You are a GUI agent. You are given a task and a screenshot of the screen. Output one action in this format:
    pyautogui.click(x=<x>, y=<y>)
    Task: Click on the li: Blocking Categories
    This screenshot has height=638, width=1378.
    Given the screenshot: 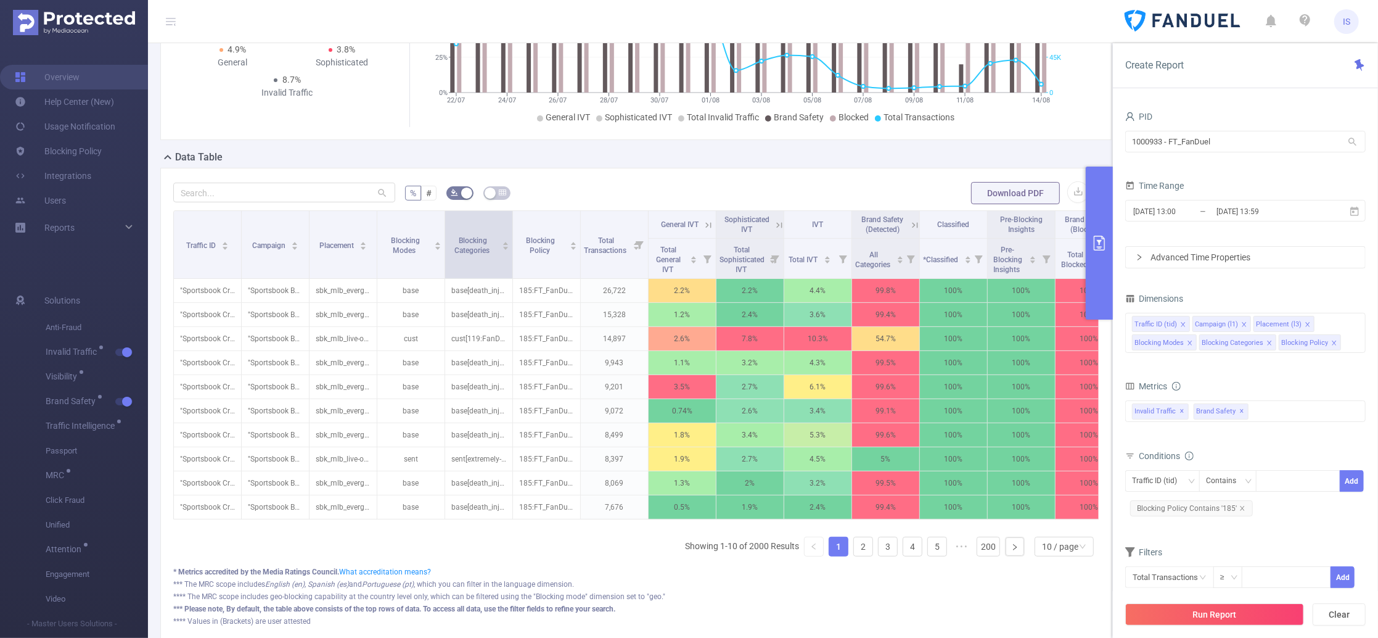 What is the action you would take?
    pyautogui.click(x=1238, y=342)
    